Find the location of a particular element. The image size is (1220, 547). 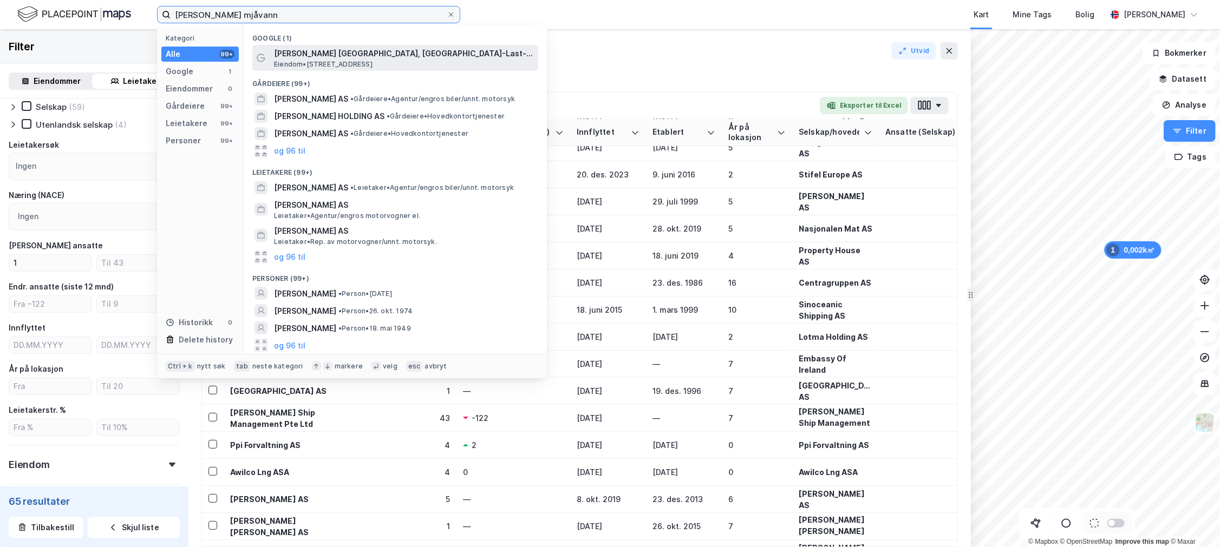

div: Map marker is located at coordinates (1132, 250).